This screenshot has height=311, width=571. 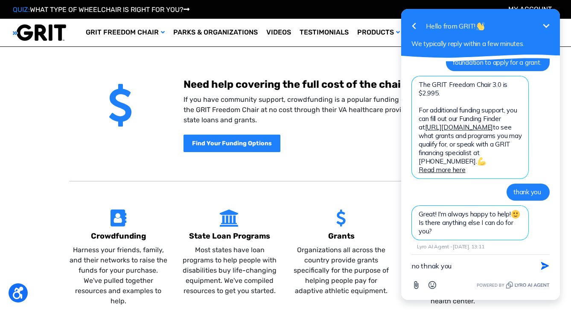 I want to click on span: Lyro AI Agent -, so click(x=44, y=247).